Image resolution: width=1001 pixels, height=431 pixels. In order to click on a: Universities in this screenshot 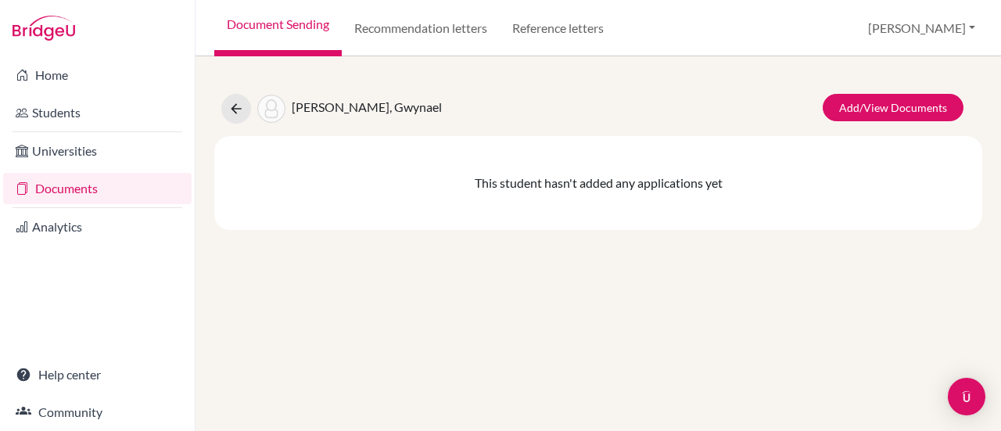, I will do `click(97, 151)`.